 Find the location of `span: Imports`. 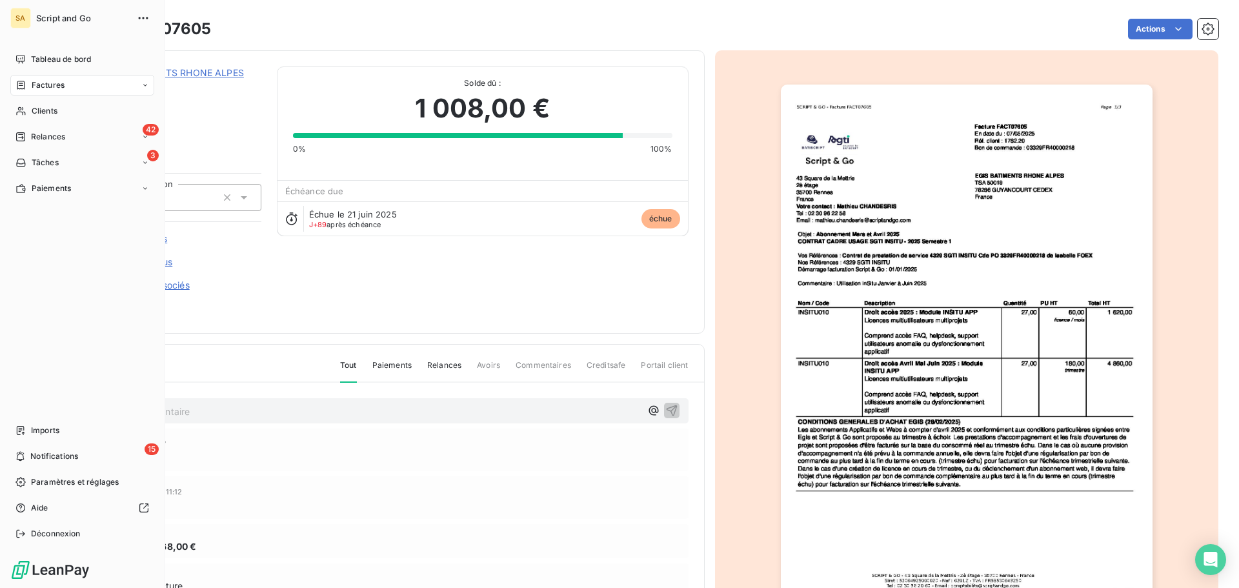

span: Imports is located at coordinates (45, 430).